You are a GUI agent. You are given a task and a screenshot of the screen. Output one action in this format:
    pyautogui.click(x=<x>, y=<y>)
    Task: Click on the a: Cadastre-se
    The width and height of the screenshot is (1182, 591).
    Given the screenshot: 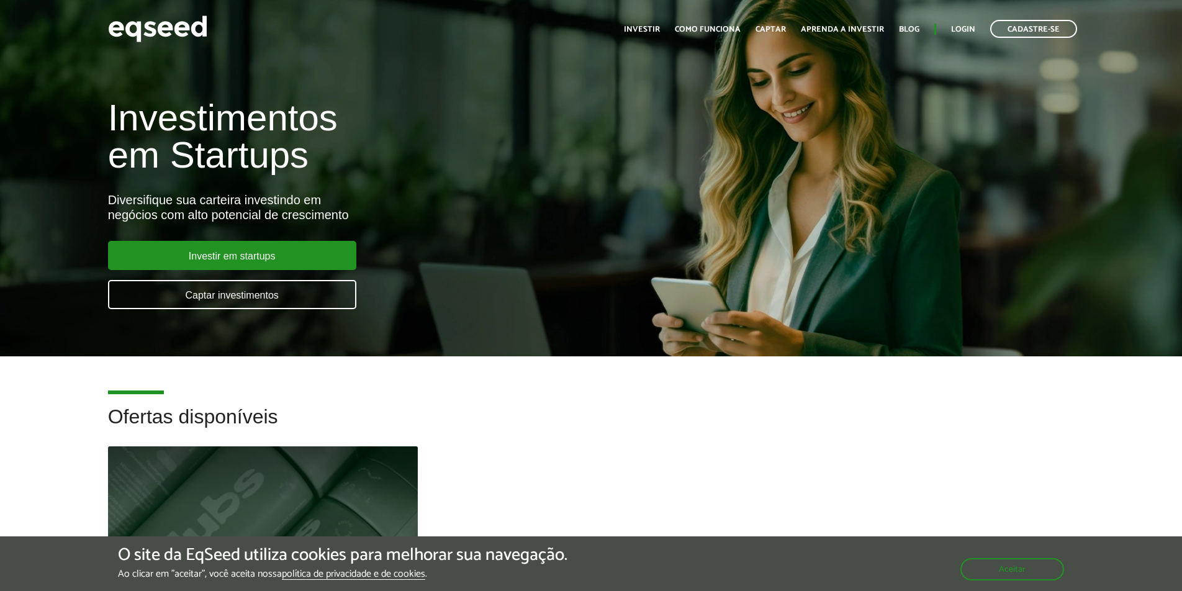 What is the action you would take?
    pyautogui.click(x=1034, y=29)
    